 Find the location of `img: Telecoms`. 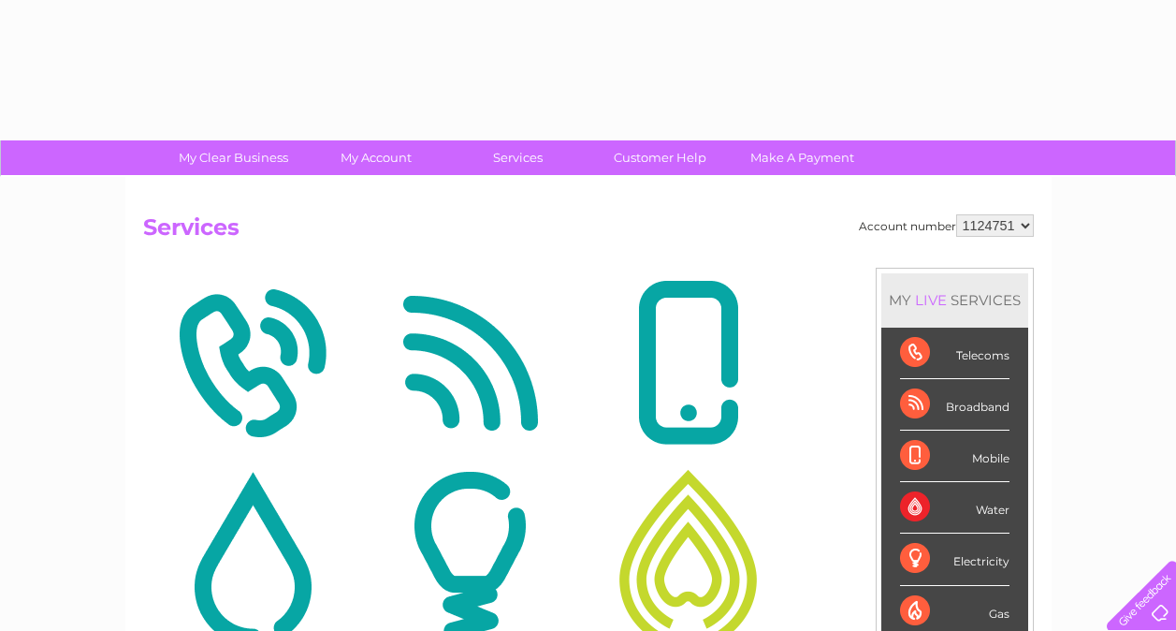

img: Telecoms is located at coordinates (252, 363).